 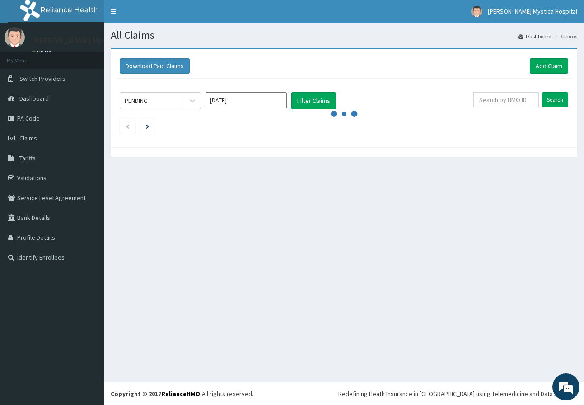 What do you see at coordinates (246, 100) in the screenshot?
I see `input: Select Month and Year` at bounding box center [246, 100].